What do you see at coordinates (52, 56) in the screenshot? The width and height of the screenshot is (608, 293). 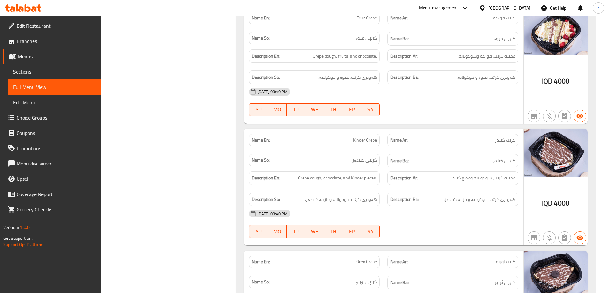 I see `a: Menus` at bounding box center [52, 56].